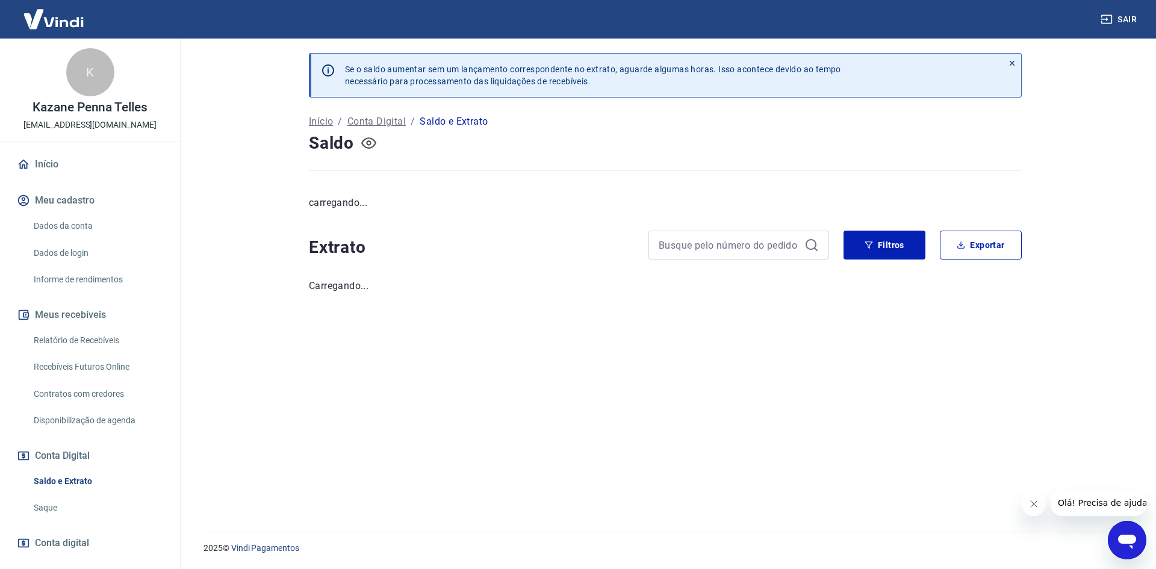  I want to click on p: Se o saldo aumentar sem um lançamento correspondente no extrato, aguarde algumas horas. Isso acon..., so click(593, 75).